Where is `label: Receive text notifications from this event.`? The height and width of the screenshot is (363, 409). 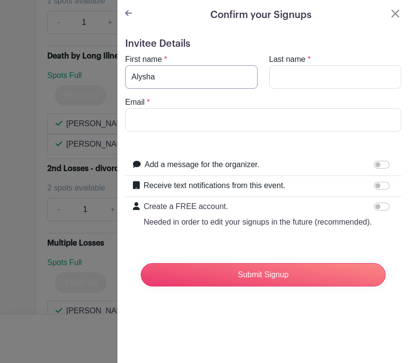 label: Receive text notifications from this event. is located at coordinates (214, 186).